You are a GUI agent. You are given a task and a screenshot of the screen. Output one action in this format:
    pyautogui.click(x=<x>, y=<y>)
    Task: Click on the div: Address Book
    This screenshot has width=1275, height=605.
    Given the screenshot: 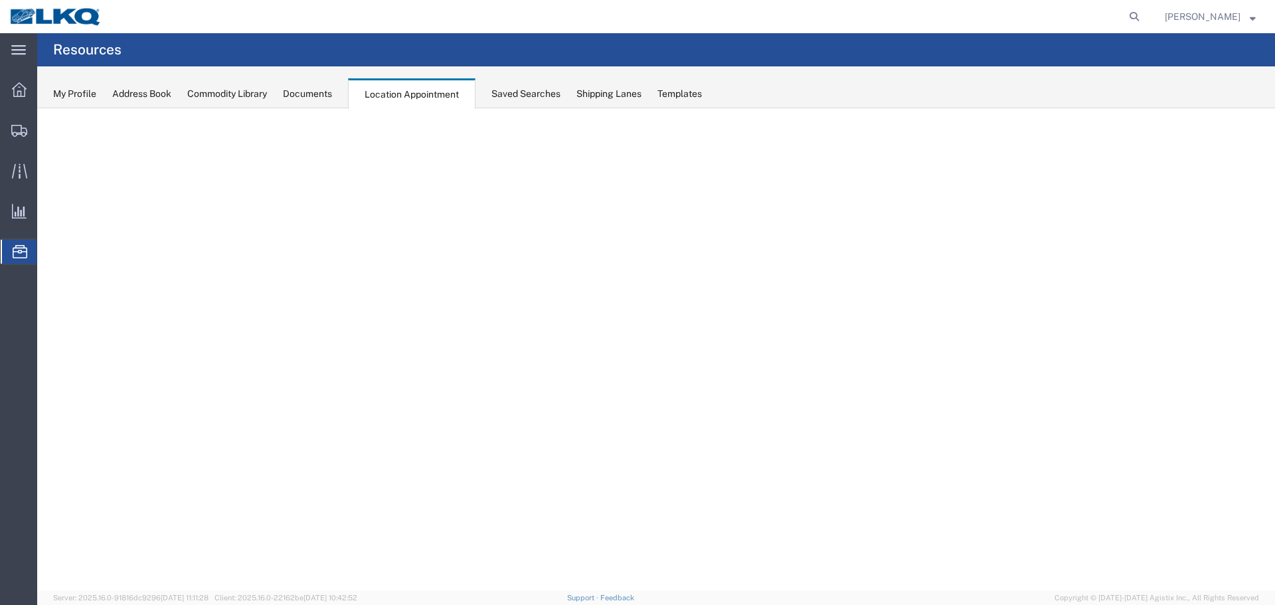 What is the action you would take?
    pyautogui.click(x=141, y=94)
    